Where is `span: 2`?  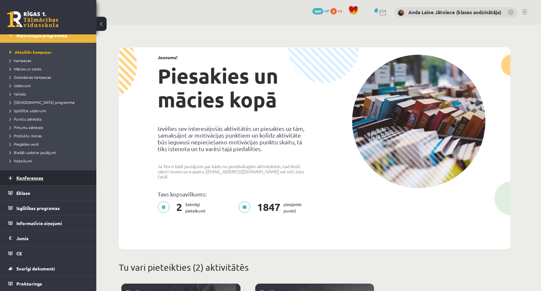
span: 2 is located at coordinates (179, 207).